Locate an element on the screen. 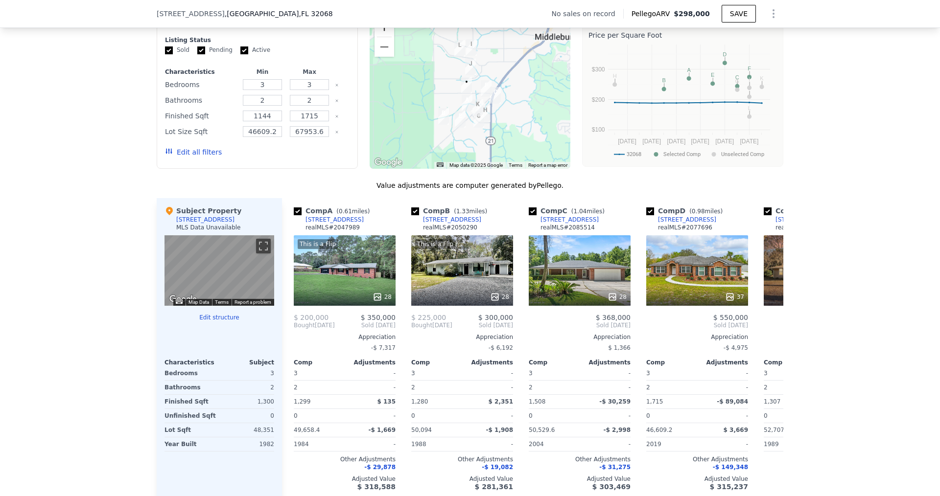 The image size is (940, 496). a: Open this area in Google Maps (opens a new window) is located at coordinates (183, 300).